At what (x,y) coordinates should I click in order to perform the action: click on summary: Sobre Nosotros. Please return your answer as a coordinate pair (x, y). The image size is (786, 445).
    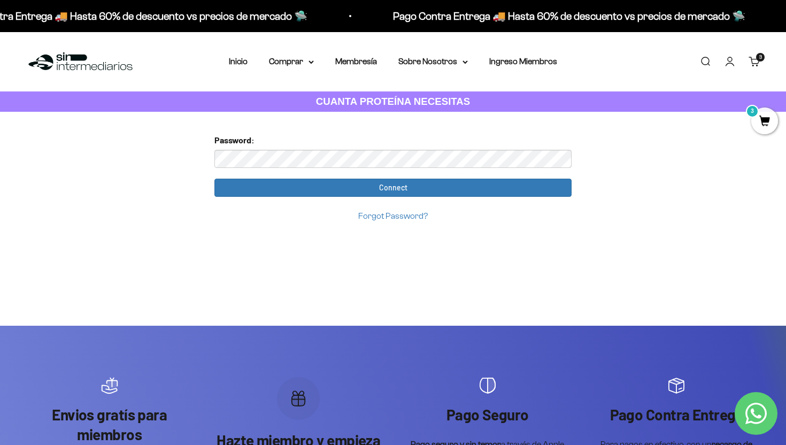
    Looking at the image, I should click on (433, 61).